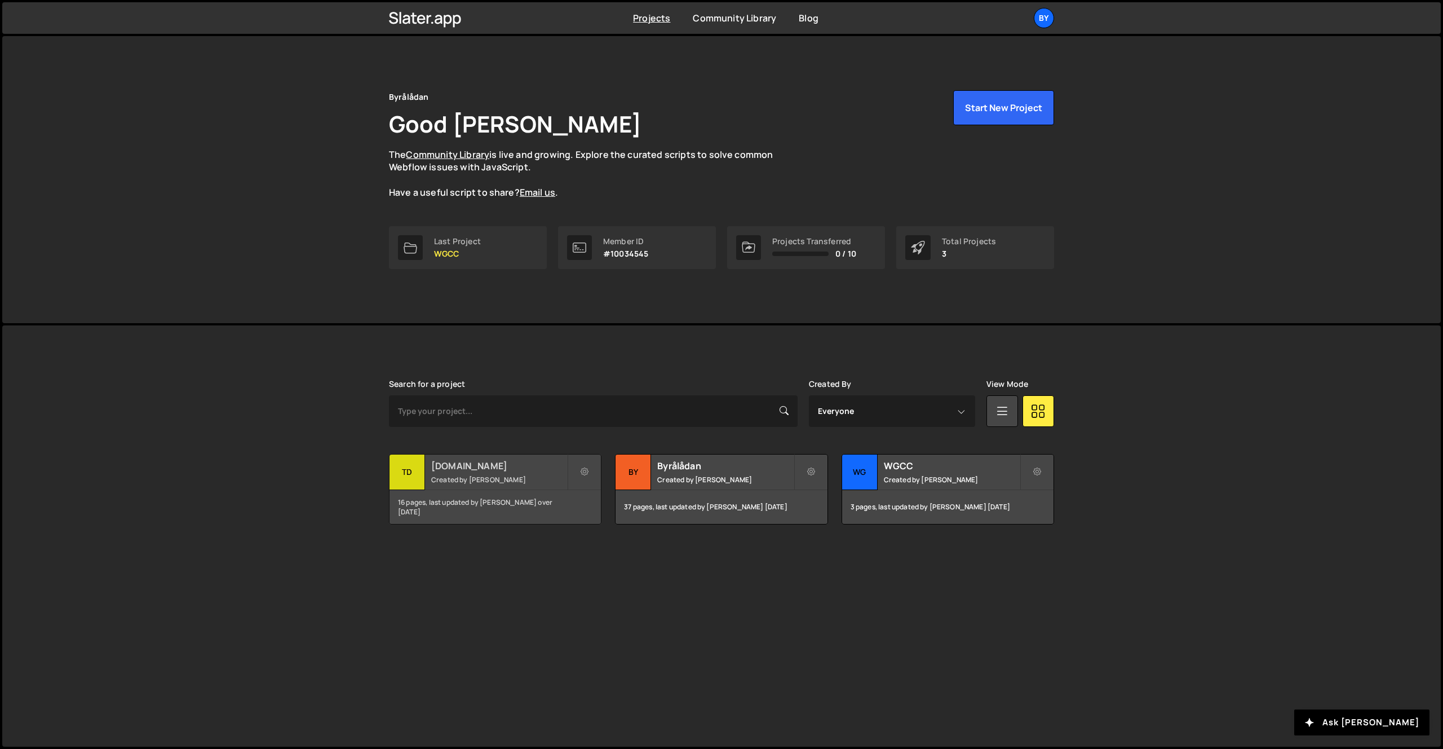 This screenshot has width=1443, height=749. I want to click on a: Last Project WGCC, so click(468, 248).